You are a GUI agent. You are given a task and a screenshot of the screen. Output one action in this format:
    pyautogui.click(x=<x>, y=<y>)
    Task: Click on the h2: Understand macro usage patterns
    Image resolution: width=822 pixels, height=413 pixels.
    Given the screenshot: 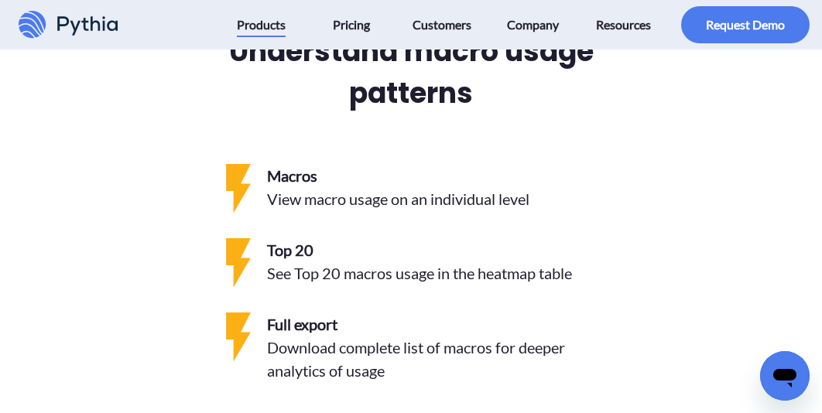 What is the action you would take?
    pyautogui.click(x=411, y=73)
    